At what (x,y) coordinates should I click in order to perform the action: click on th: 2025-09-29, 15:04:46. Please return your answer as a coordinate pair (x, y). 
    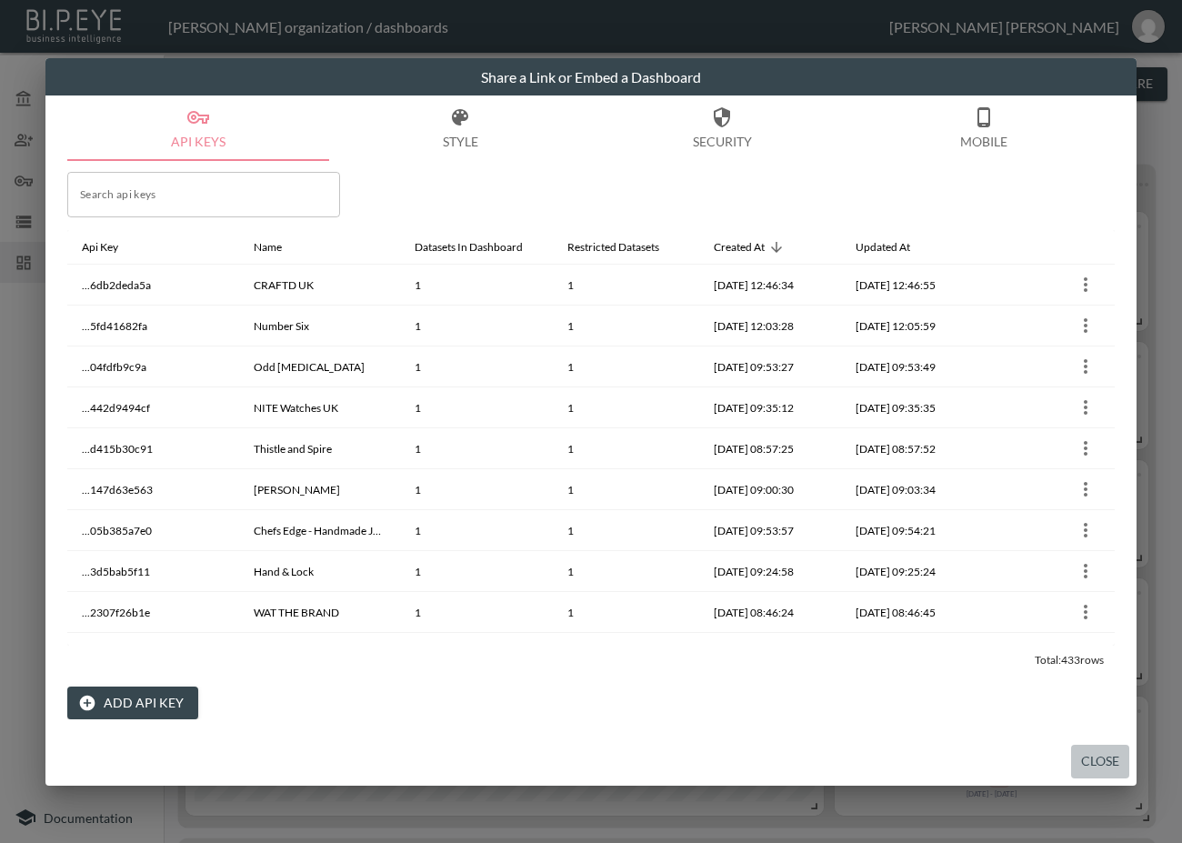
    Looking at the image, I should click on (910, 653).